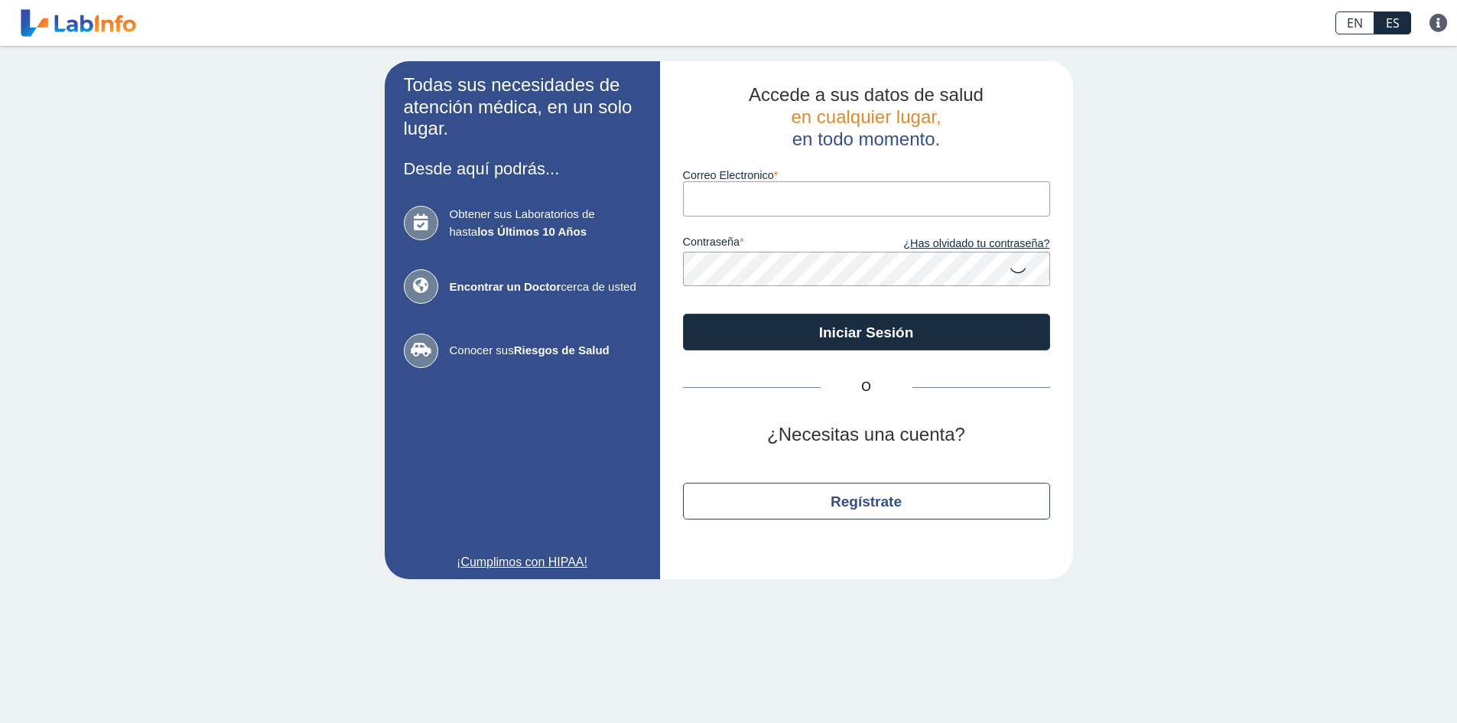  Describe the element at coordinates (866, 175) in the screenshot. I see `label: Correo Electronico` at that location.